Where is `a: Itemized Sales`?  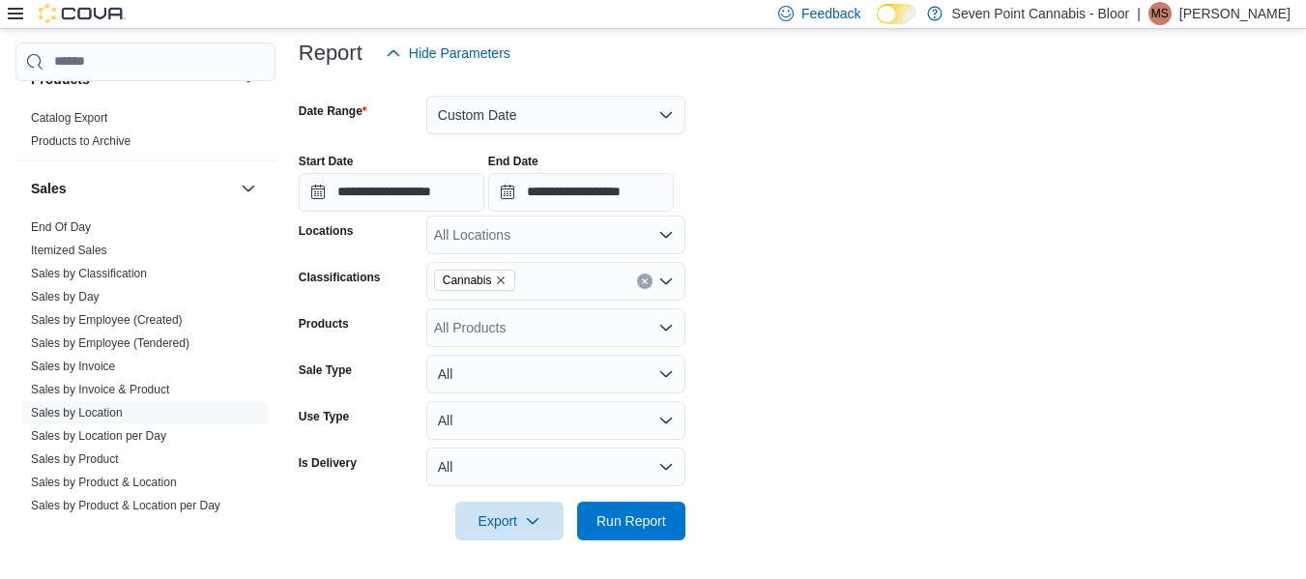
a: Itemized Sales is located at coordinates (69, 250).